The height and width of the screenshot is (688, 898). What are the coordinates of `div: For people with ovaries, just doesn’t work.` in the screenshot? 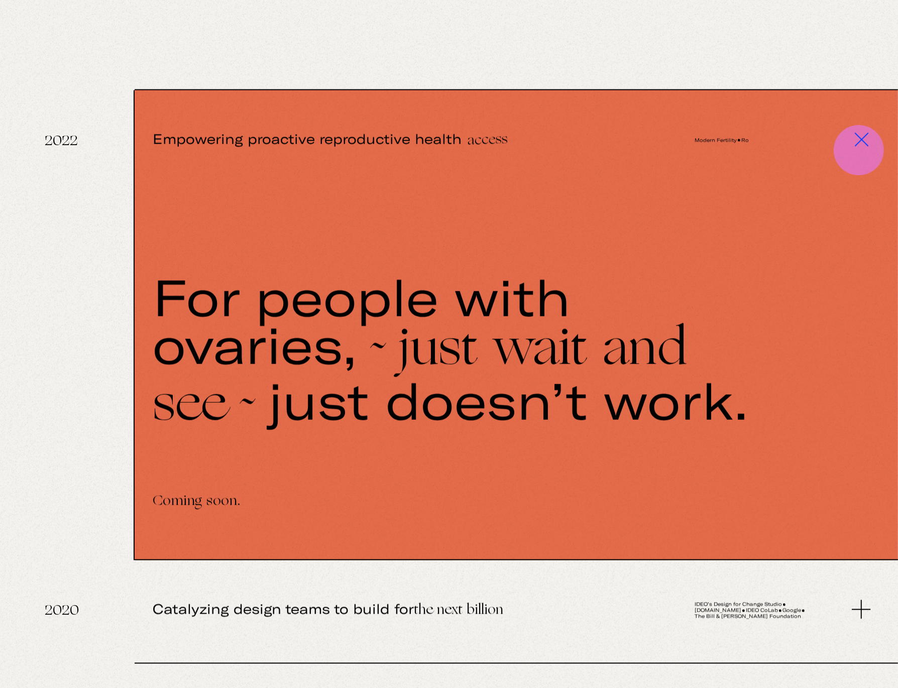 It's located at (503, 352).